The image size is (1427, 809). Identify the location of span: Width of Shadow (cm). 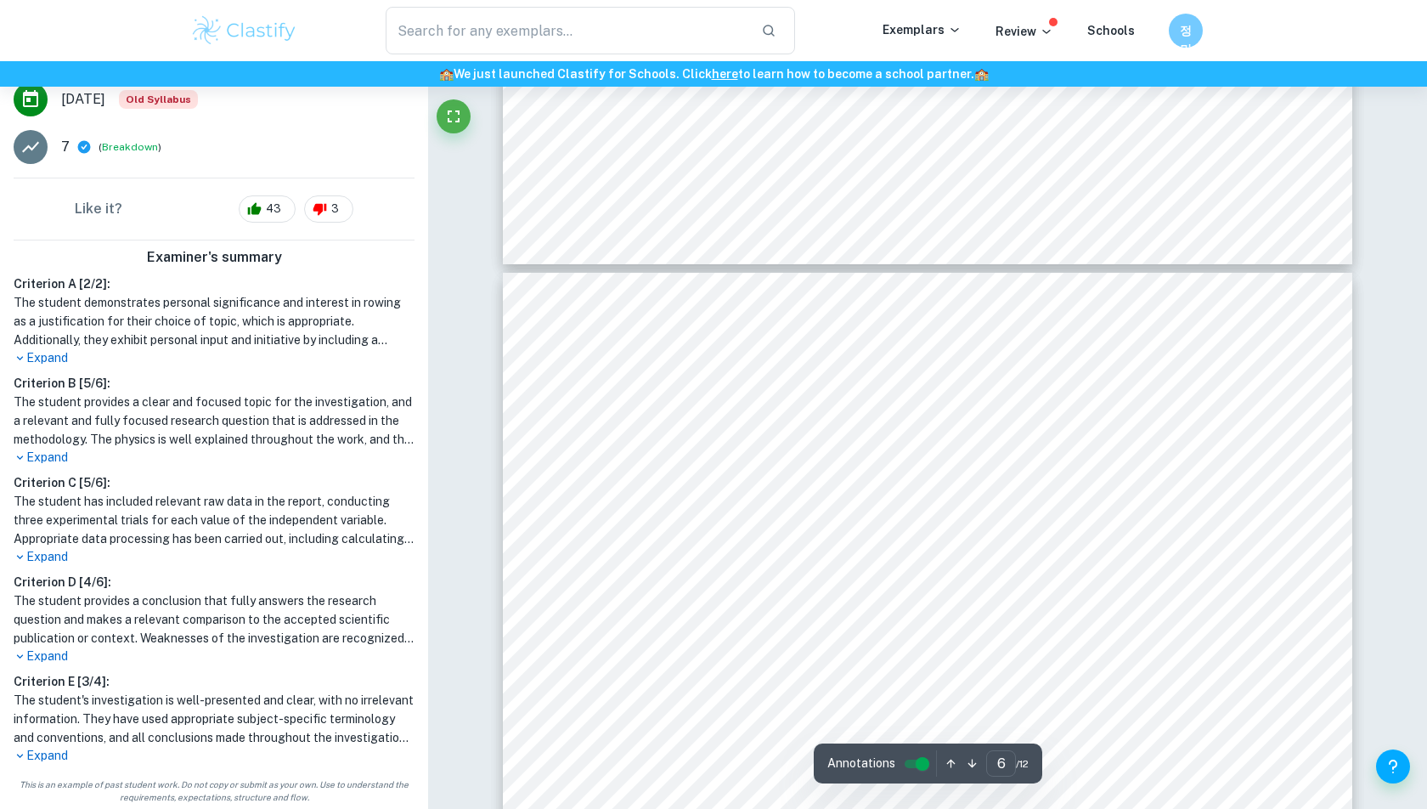
(1002, 392).